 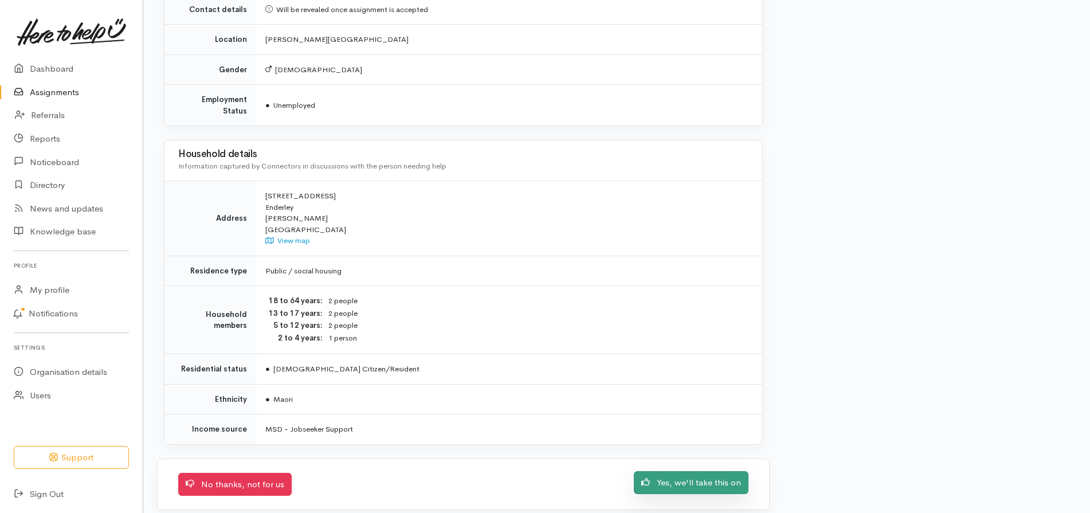 What do you see at coordinates (210, 399) in the screenshot?
I see `td: Ethnicity` at bounding box center [210, 399].